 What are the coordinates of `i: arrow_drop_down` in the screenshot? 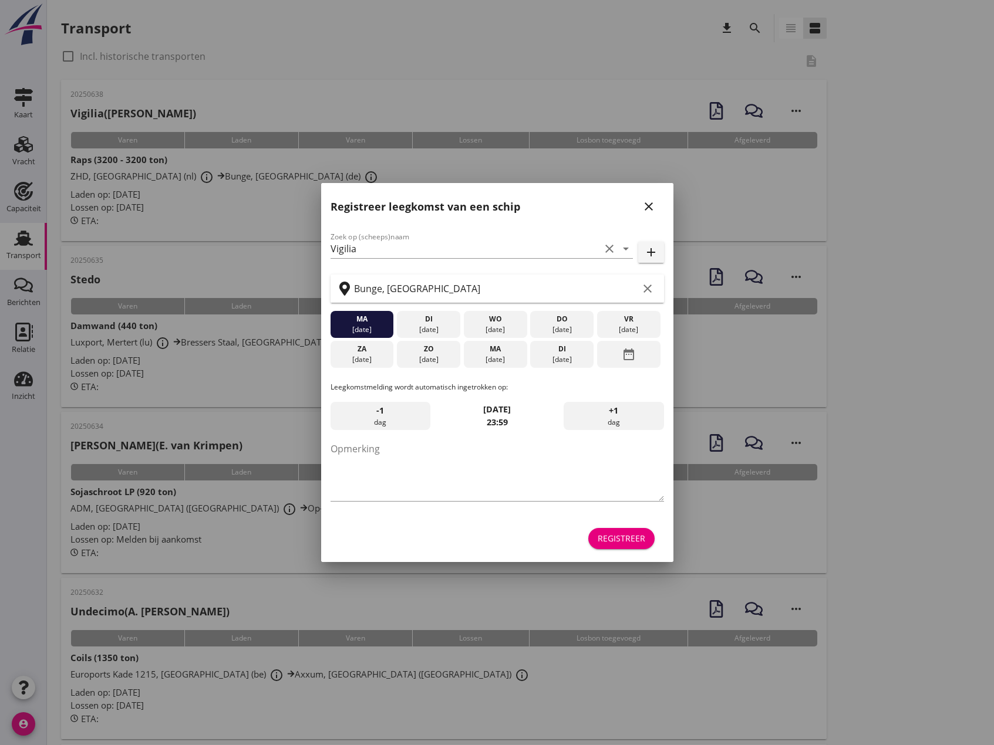 It's located at (626, 249).